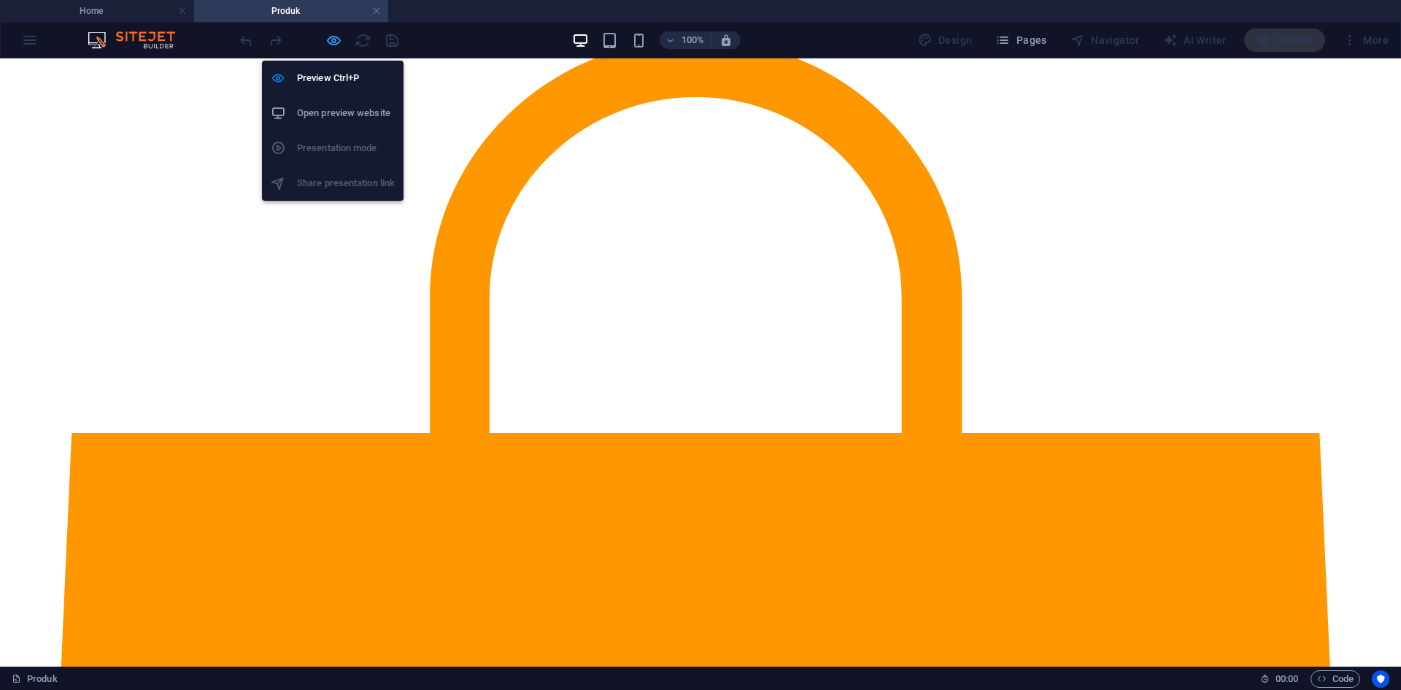 The height and width of the screenshot is (690, 1401). I want to click on h6: Preview Ctrl+P, so click(346, 78).